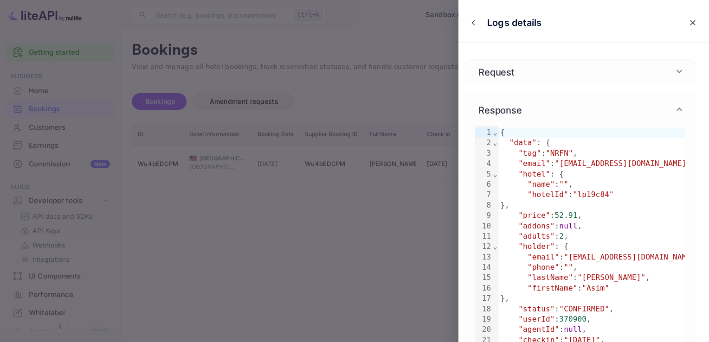 The width and height of the screenshot is (709, 342). What do you see at coordinates (580, 109) in the screenshot?
I see `div: Response` at bounding box center [580, 109].